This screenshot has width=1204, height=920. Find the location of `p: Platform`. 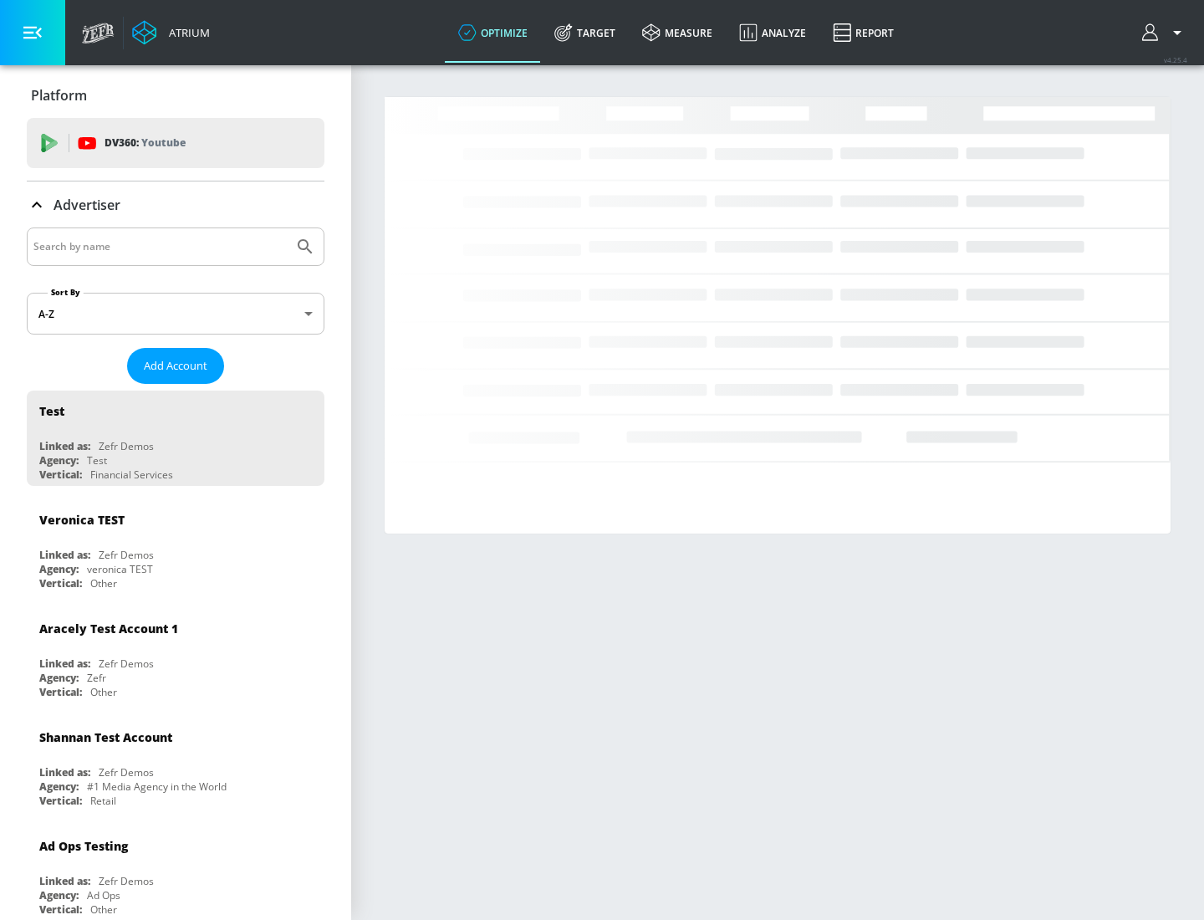

p: Platform is located at coordinates (59, 95).